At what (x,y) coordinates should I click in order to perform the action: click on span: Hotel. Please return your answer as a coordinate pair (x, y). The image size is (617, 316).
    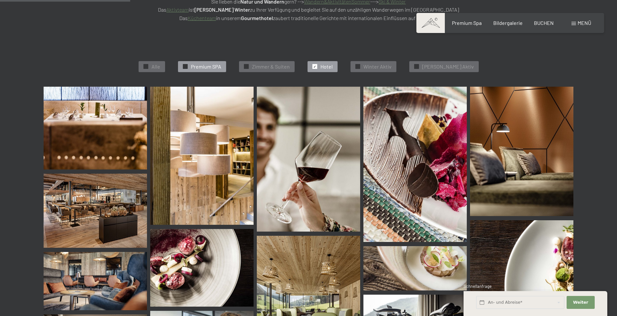
    Looking at the image, I should click on (327, 67).